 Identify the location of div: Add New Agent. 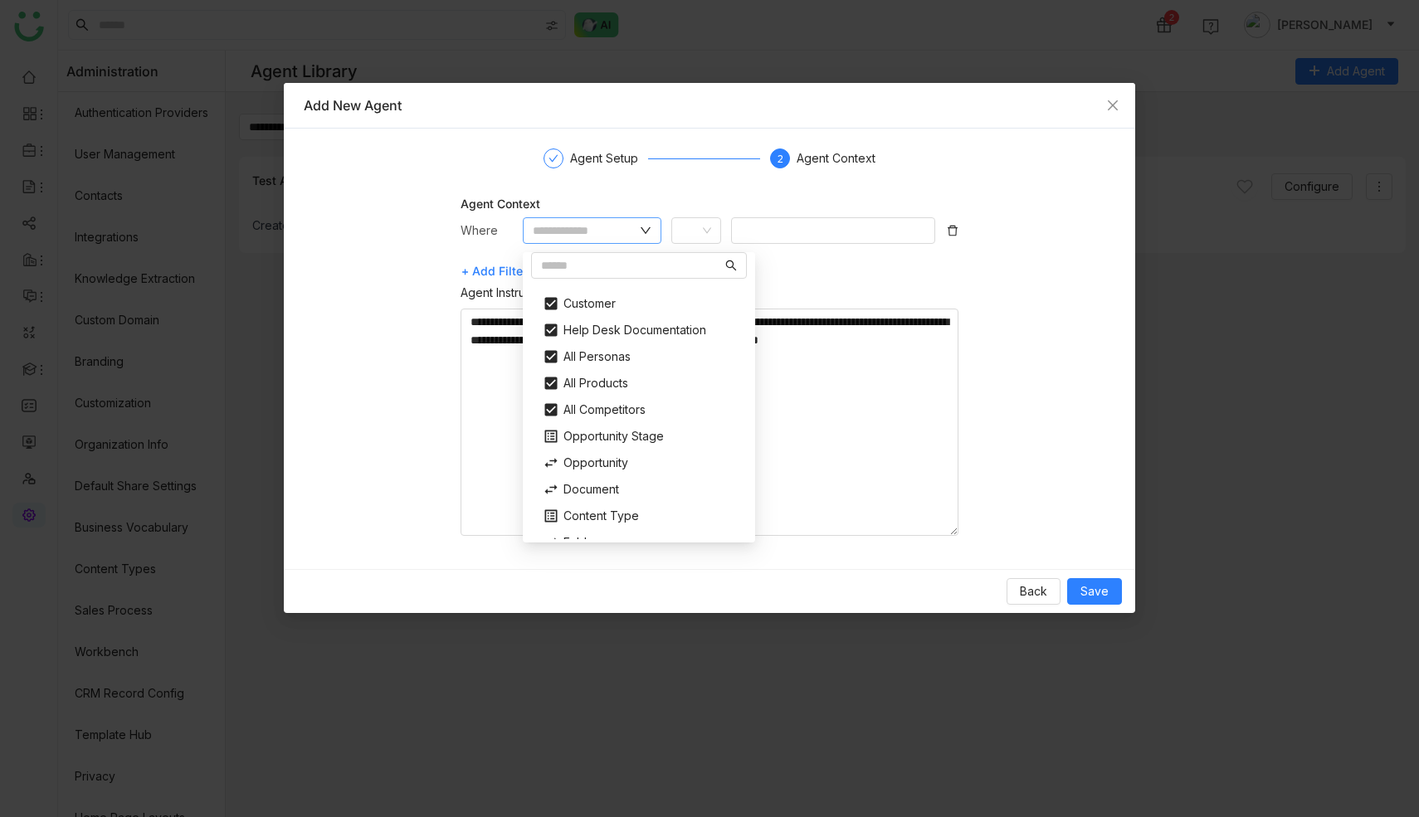
(709, 105).